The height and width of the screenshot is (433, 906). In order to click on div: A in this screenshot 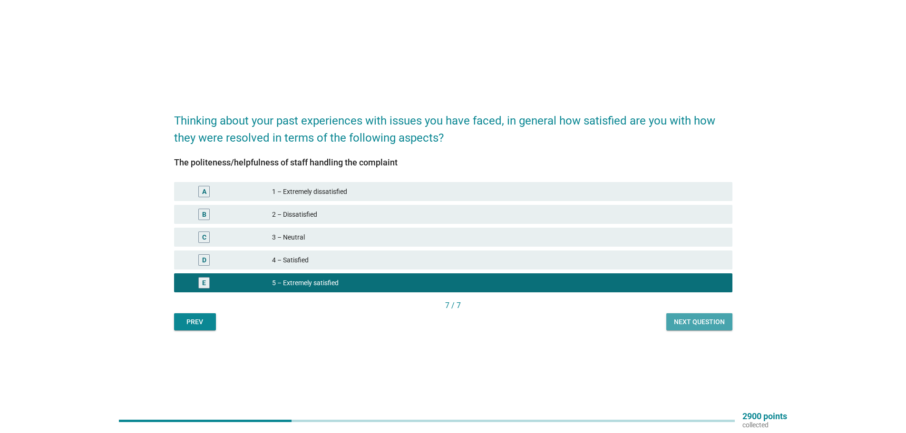, I will do `click(204, 192)`.